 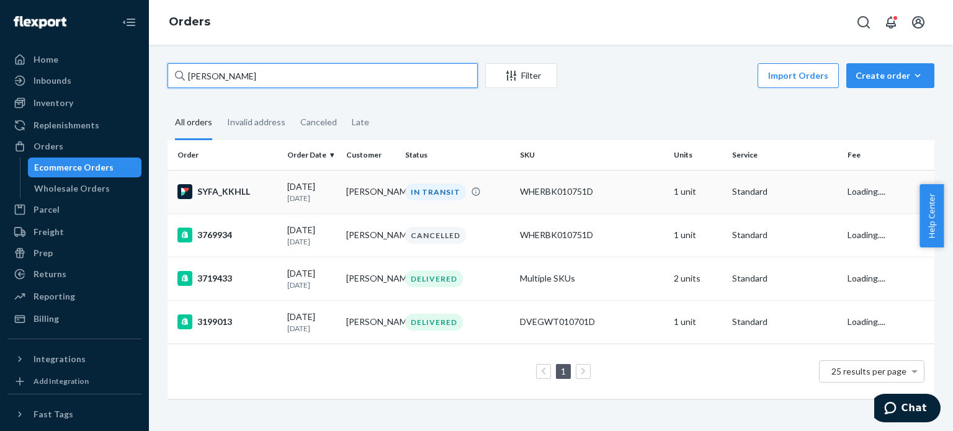 I want to click on button: Open Search Box, so click(x=864, y=22).